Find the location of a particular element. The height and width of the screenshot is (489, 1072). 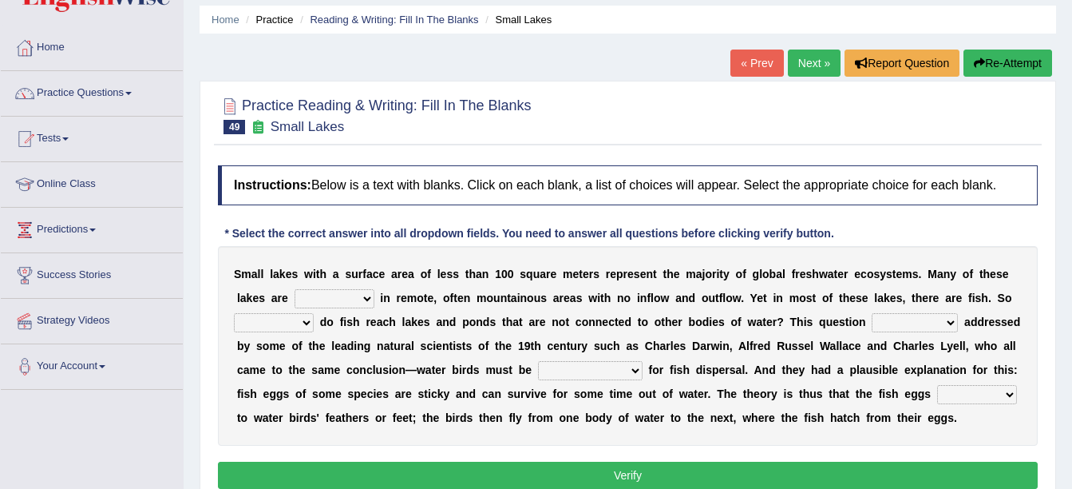

a: Reading & Writing: Fill In The Blanks is located at coordinates (394, 19).